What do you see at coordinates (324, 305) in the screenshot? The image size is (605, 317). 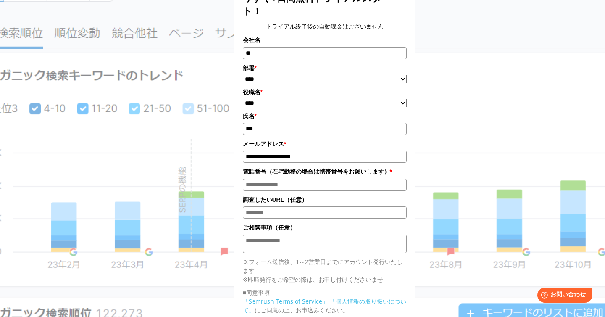 I see `a: 「個人情報の取り扱いについて」` at bounding box center [324, 305].